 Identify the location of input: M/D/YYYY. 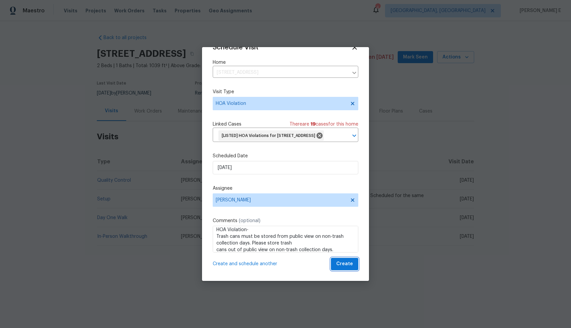
(285, 168).